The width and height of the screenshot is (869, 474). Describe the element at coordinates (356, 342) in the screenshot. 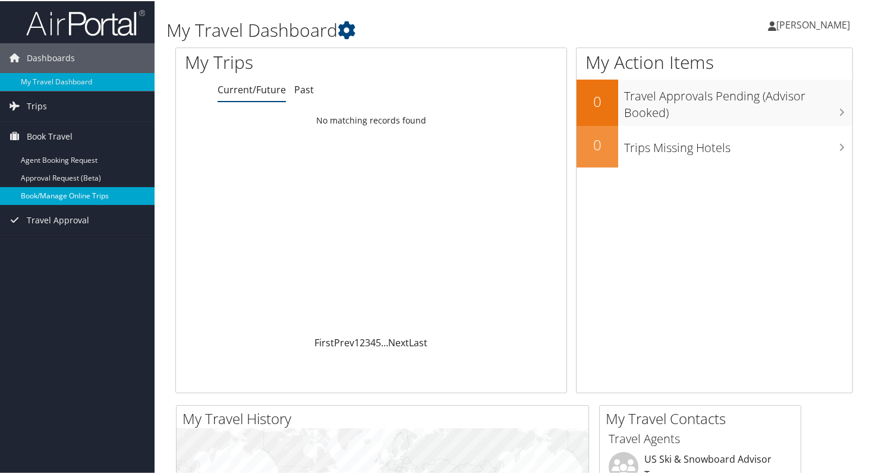

I see `a: 1` at that location.